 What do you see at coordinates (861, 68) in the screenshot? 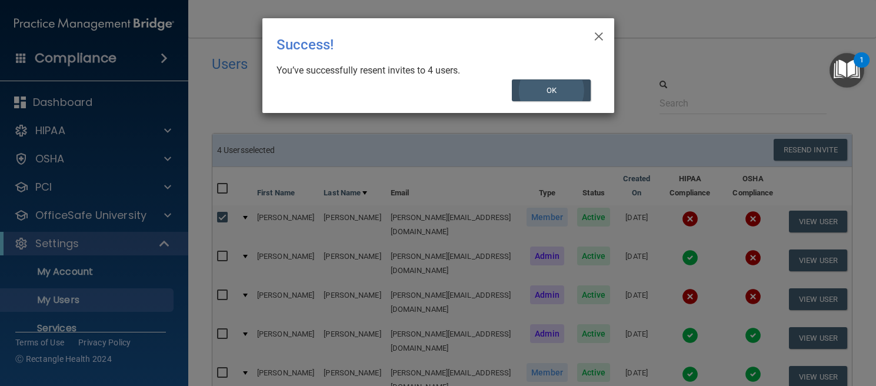
I see `div: 1` at bounding box center [861, 68].